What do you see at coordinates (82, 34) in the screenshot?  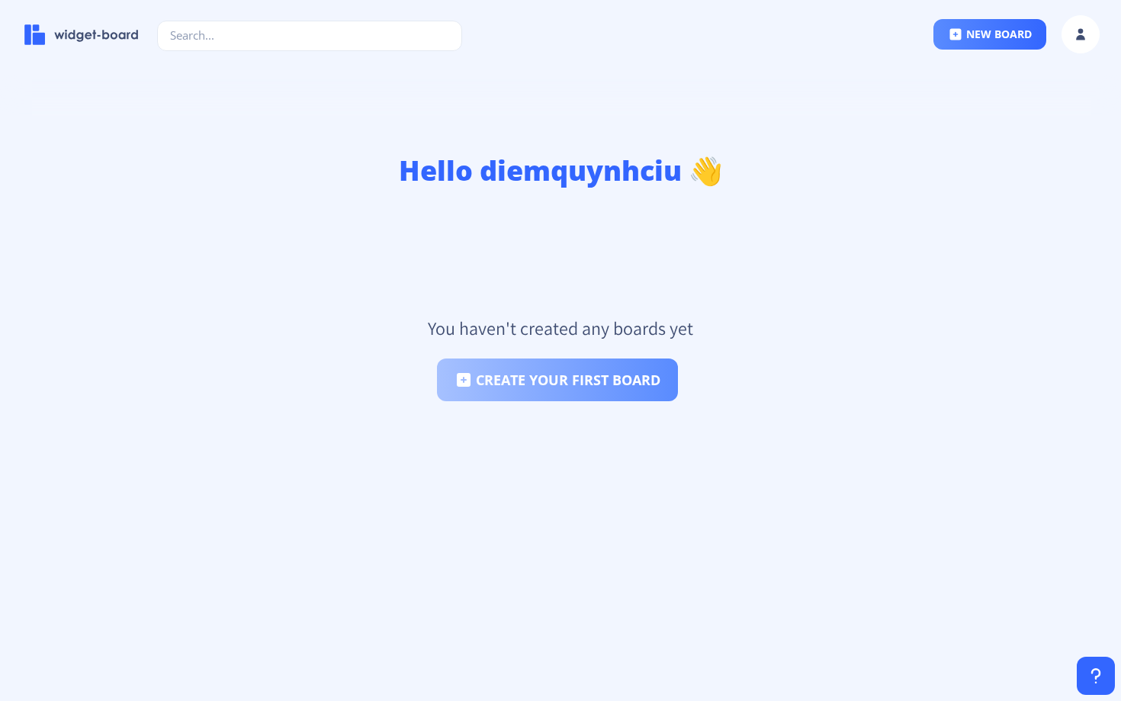 I see `img: logo-name.svg` at bounding box center [82, 34].